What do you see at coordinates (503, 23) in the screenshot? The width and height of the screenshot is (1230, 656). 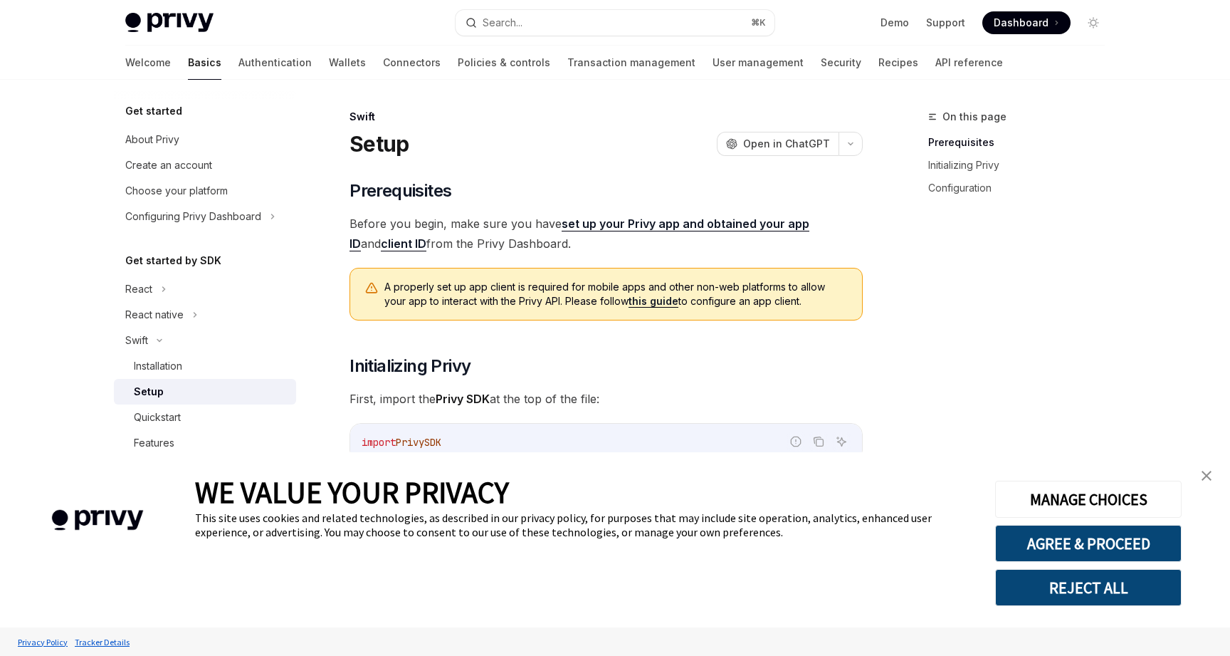 I see `div: Search...` at bounding box center [503, 23].